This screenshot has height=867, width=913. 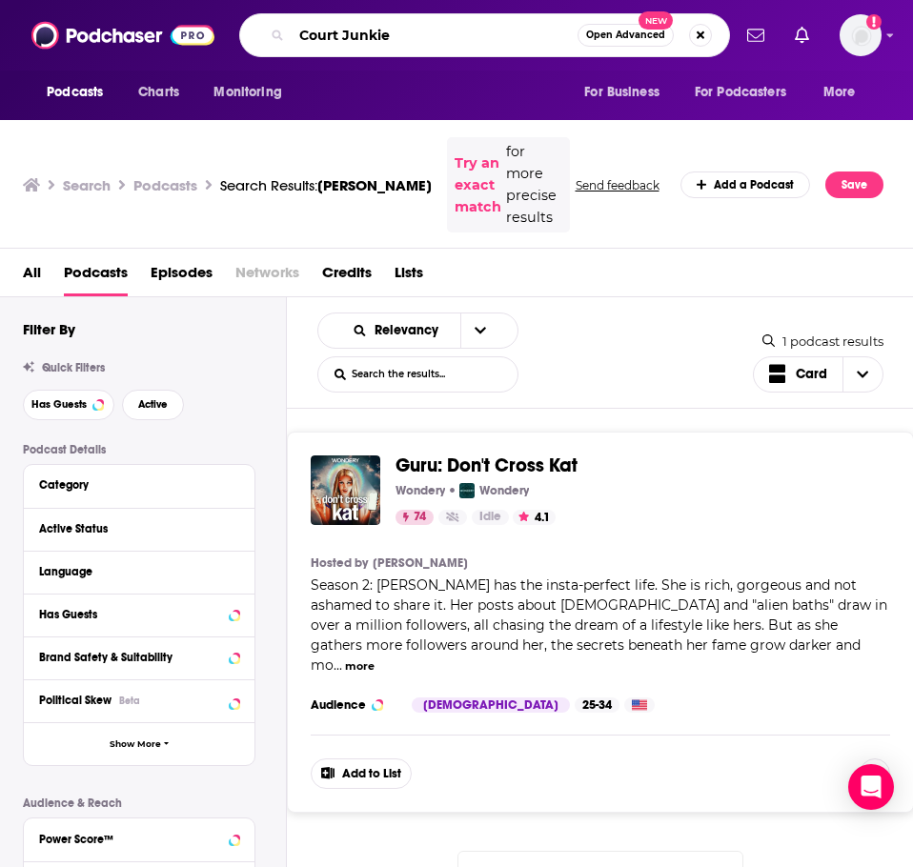 I want to click on span: Idle, so click(x=490, y=517).